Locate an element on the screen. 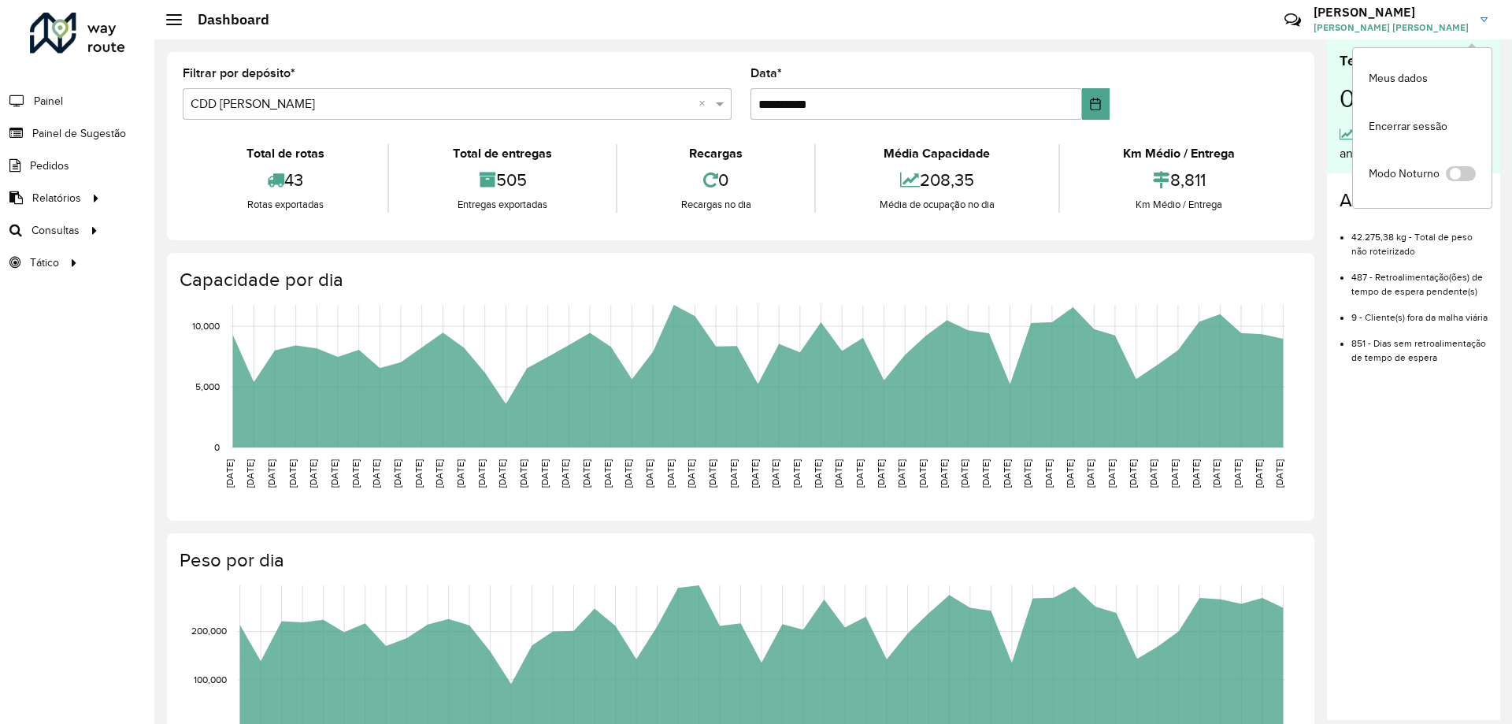  div: 8,811 is located at coordinates (1179, 180).